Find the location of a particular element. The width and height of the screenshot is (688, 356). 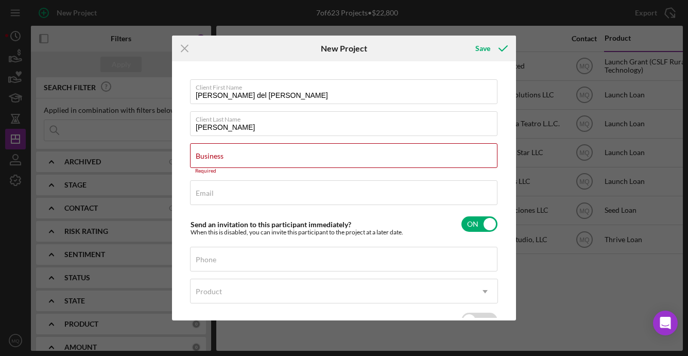

div: Save is located at coordinates (483, 48).